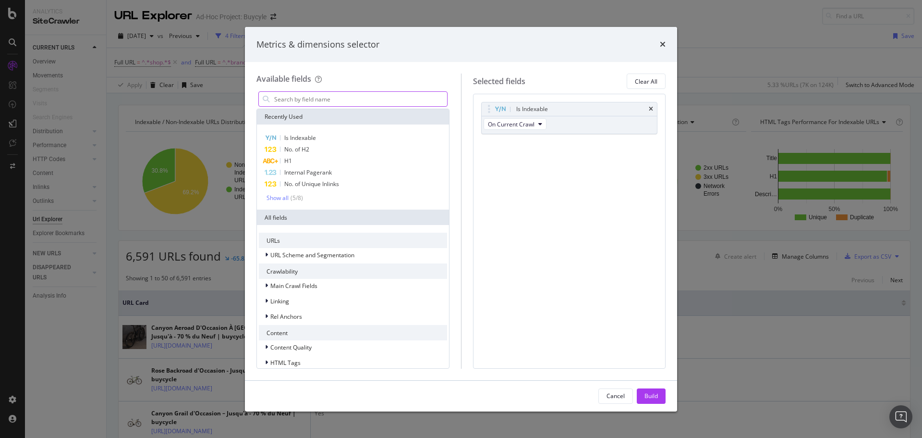 This screenshot has width=922, height=438. I want to click on button: Build, so click(651, 396).